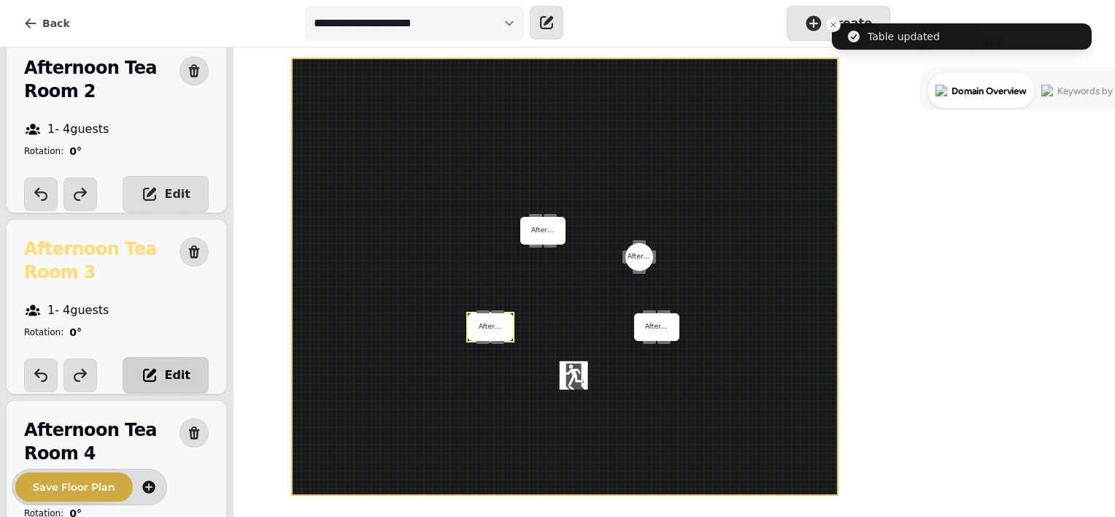  Describe the element at coordinates (850, 23) in the screenshot. I see `span: Create` at that location.